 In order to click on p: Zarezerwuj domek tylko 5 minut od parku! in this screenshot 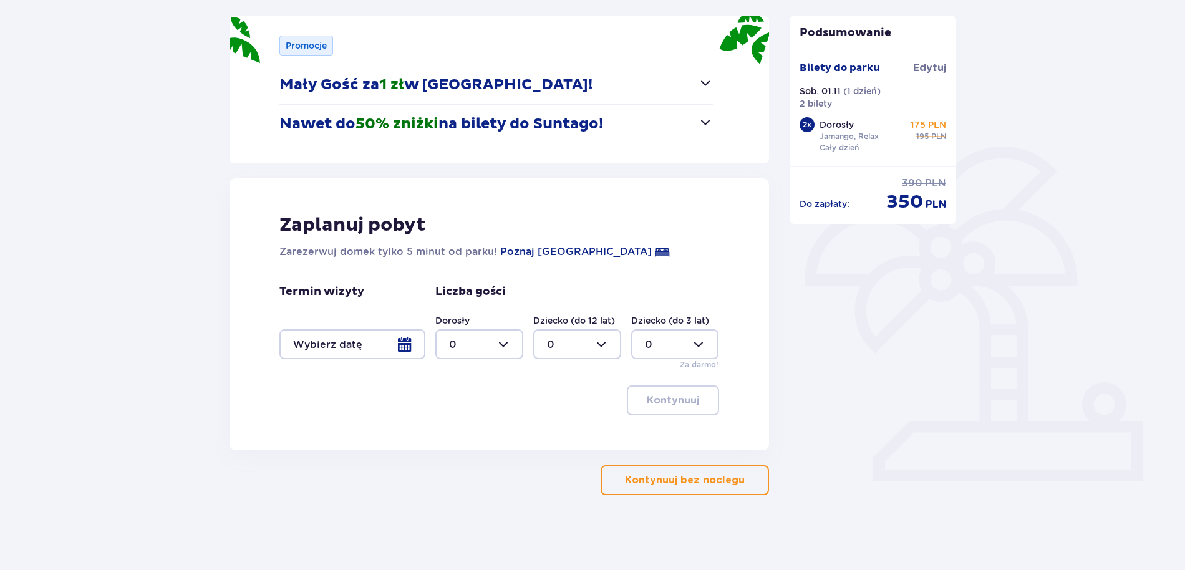, I will do `click(388, 252)`.